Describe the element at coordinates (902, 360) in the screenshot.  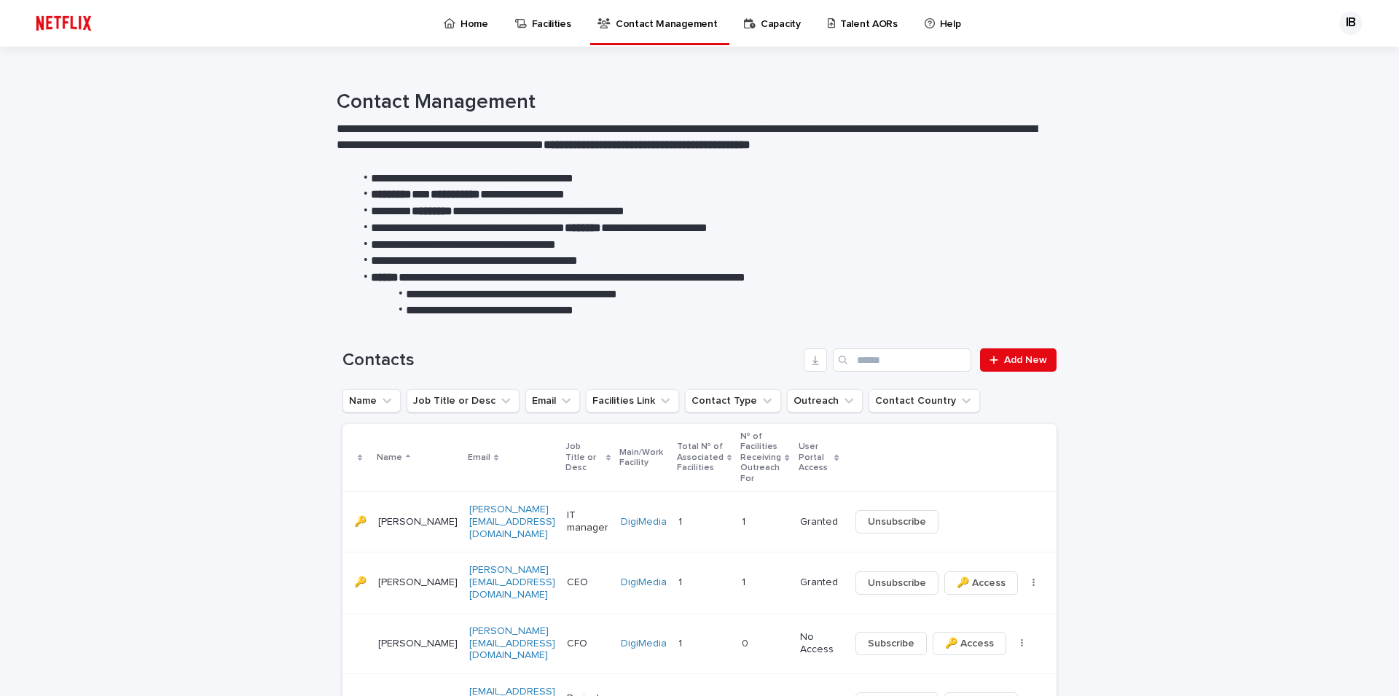
I see `input: Search` at that location.